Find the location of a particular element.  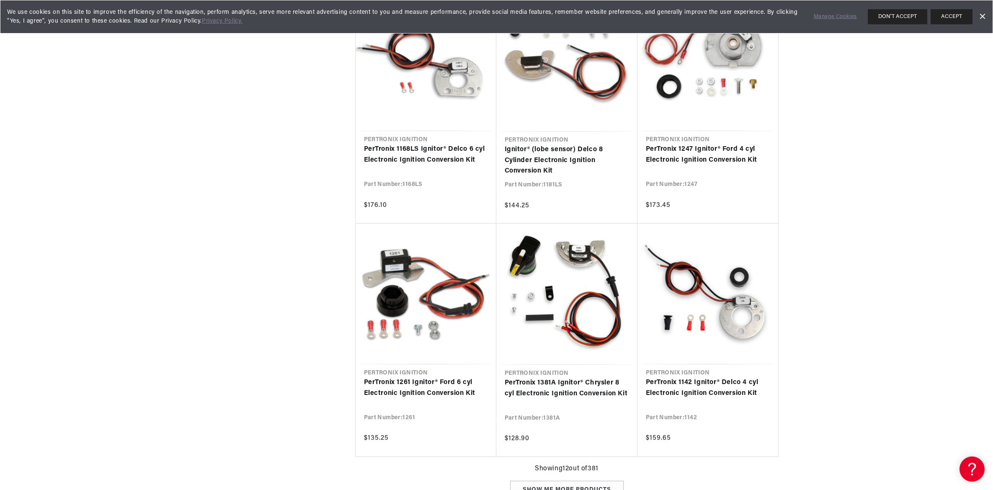

a: PerTronix 1381A Ignitor® Chrysler 8 cyl Electronic Ignition Conversion Kit is located at coordinates (567, 388).